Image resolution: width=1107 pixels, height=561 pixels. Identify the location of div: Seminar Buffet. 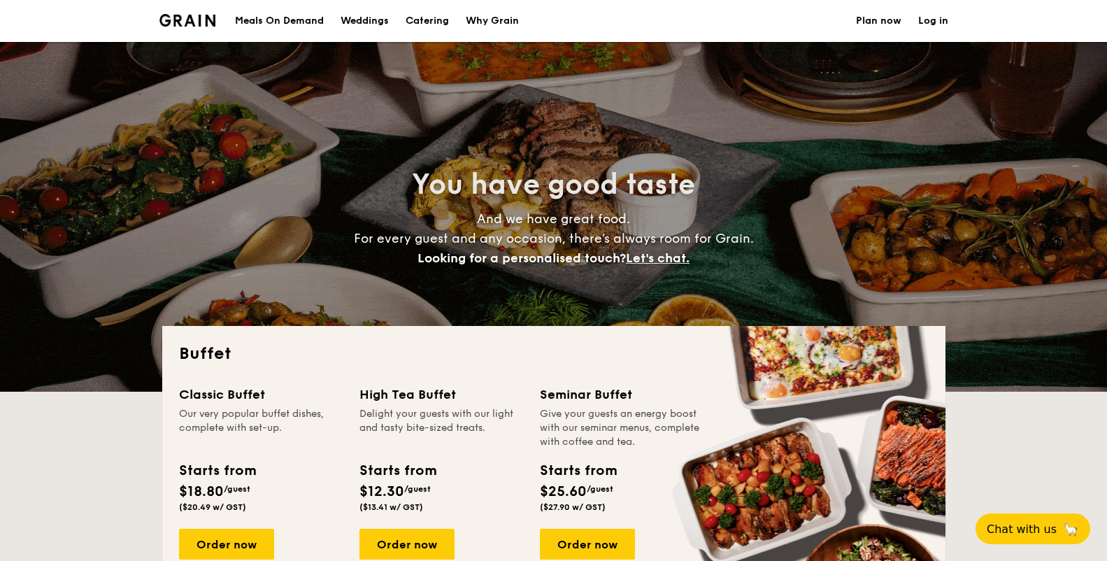
(622, 394).